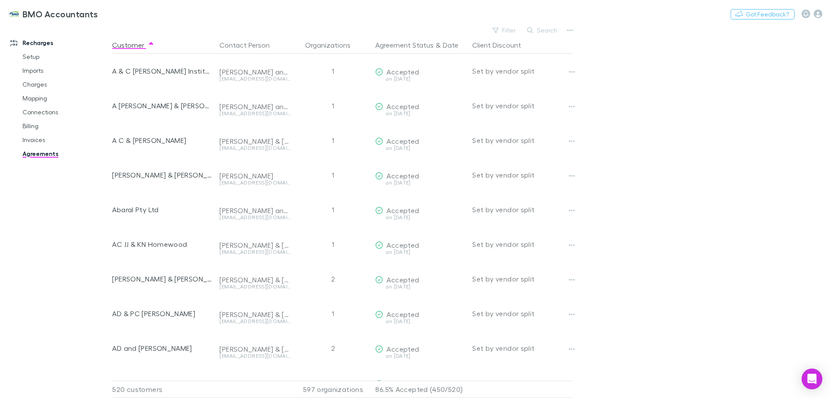 Image resolution: width=831 pixels, height=398 pixels. I want to click on a: Charges, so click(65, 84).